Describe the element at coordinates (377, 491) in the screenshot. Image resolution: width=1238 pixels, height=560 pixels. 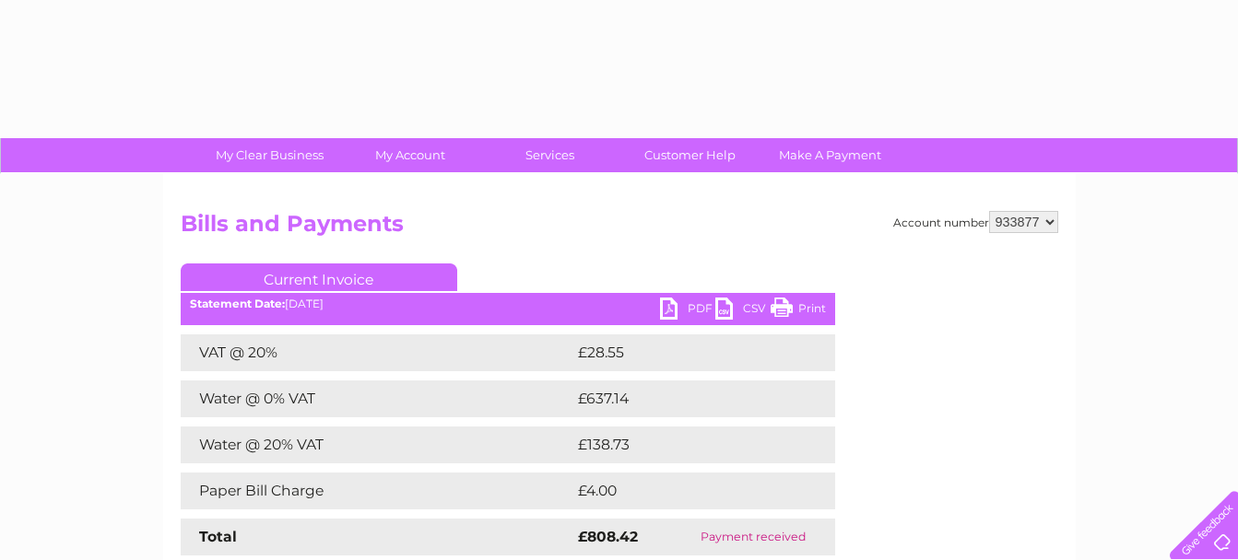
I see `td: Paper Bill Charge` at that location.